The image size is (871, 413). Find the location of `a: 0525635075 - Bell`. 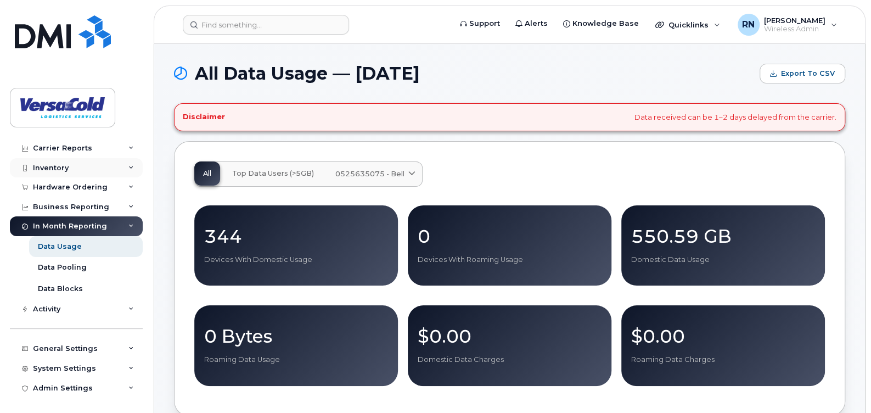

a: 0525635075 - Bell is located at coordinates (374, 174).